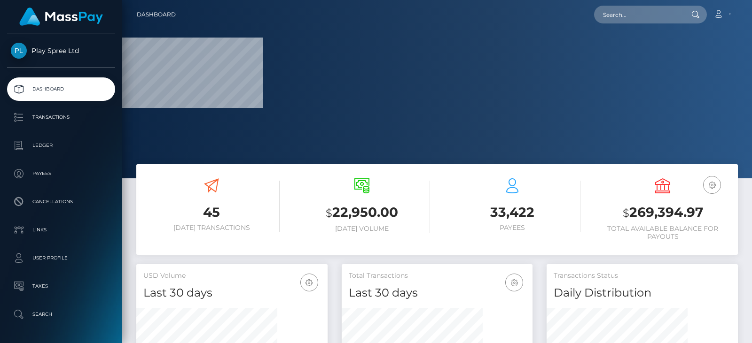 The width and height of the screenshot is (752, 343). What do you see at coordinates (61, 16) in the screenshot?
I see `img: MassPay Logo` at bounding box center [61, 16].